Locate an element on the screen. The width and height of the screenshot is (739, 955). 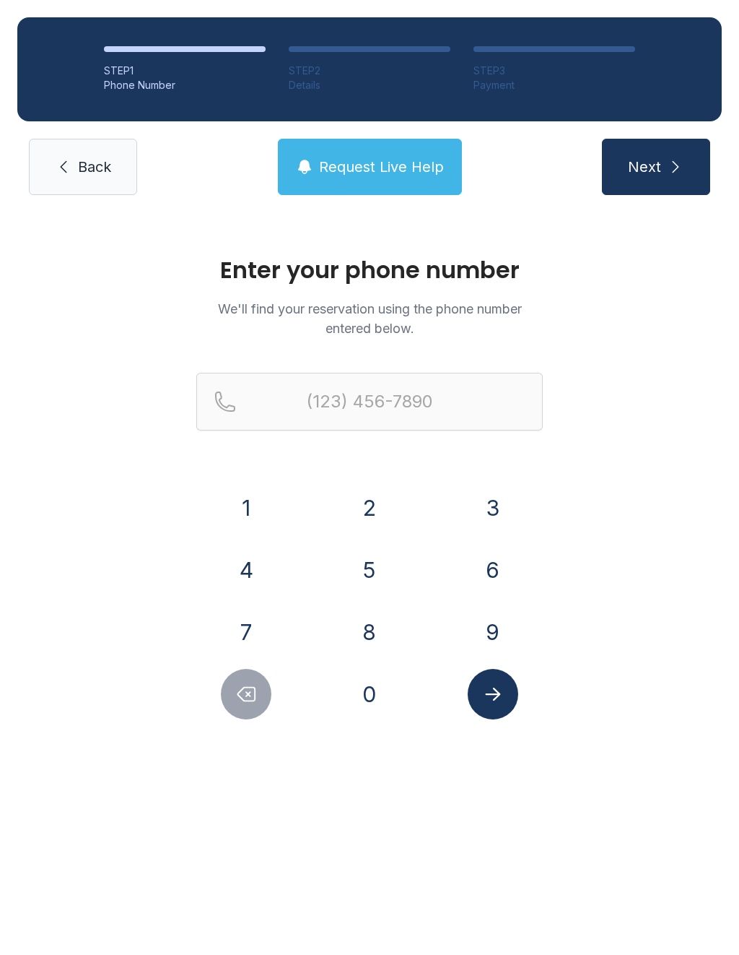
button: Delete number is located at coordinates (246, 694).